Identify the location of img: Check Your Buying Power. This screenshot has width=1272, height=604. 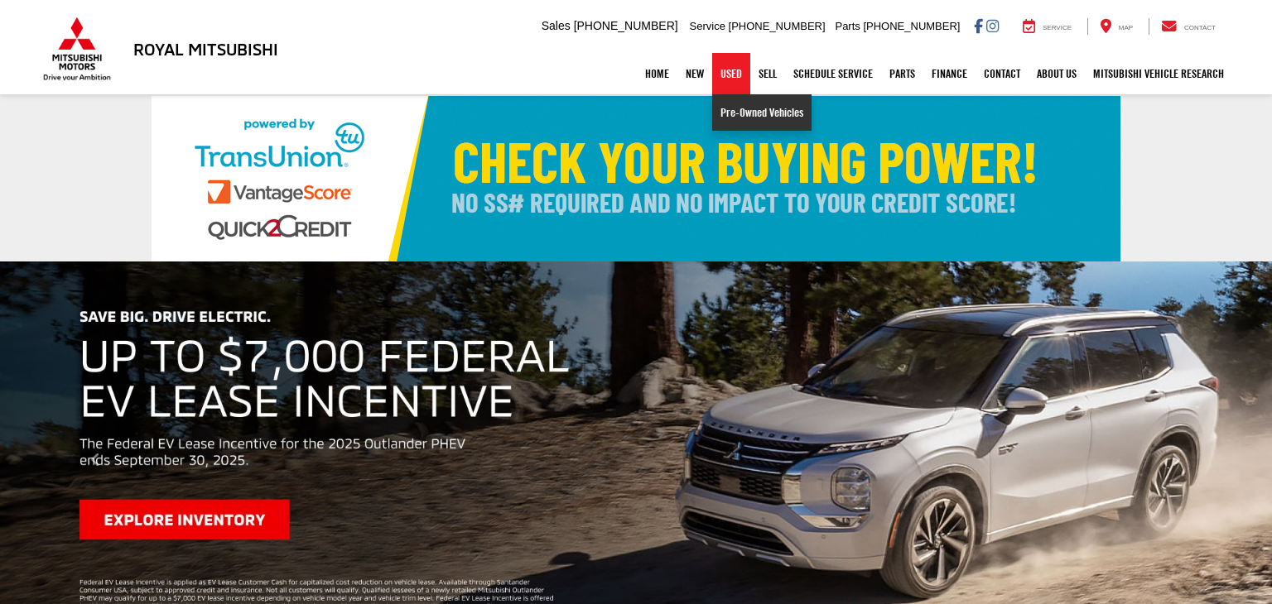
(636, 179).